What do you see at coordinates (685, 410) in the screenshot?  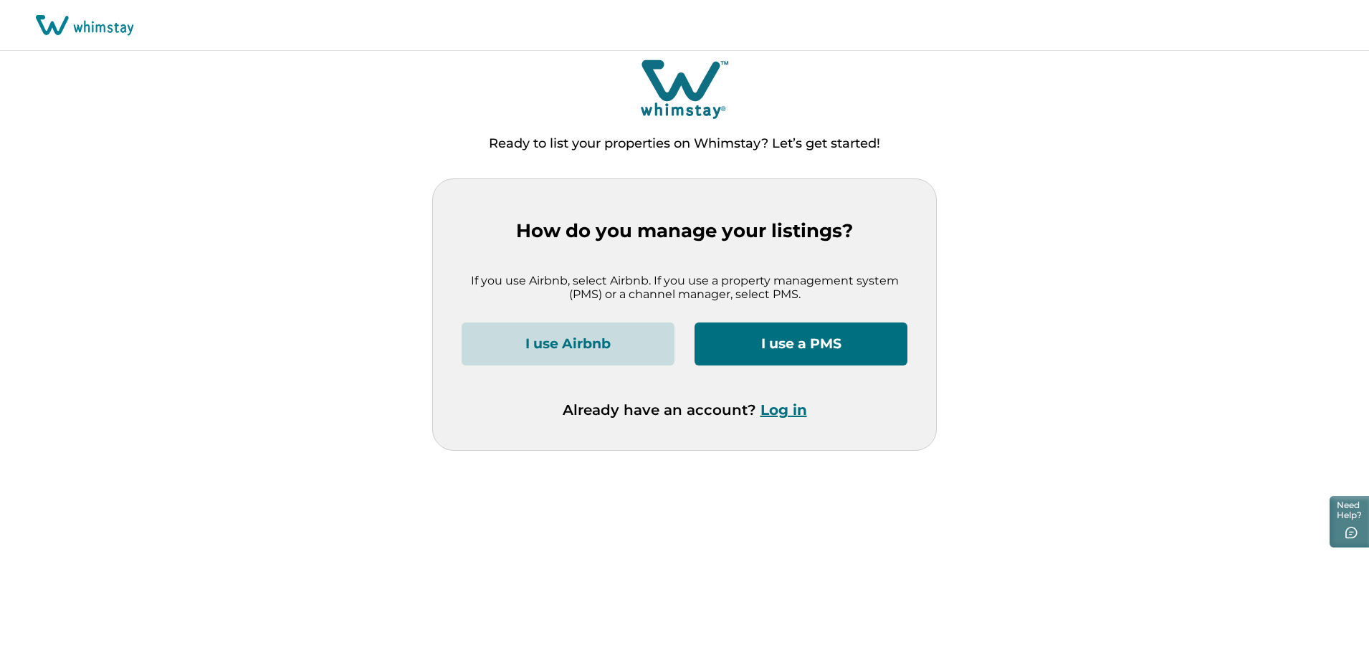 I see `p: Already have an account?` at bounding box center [685, 410].